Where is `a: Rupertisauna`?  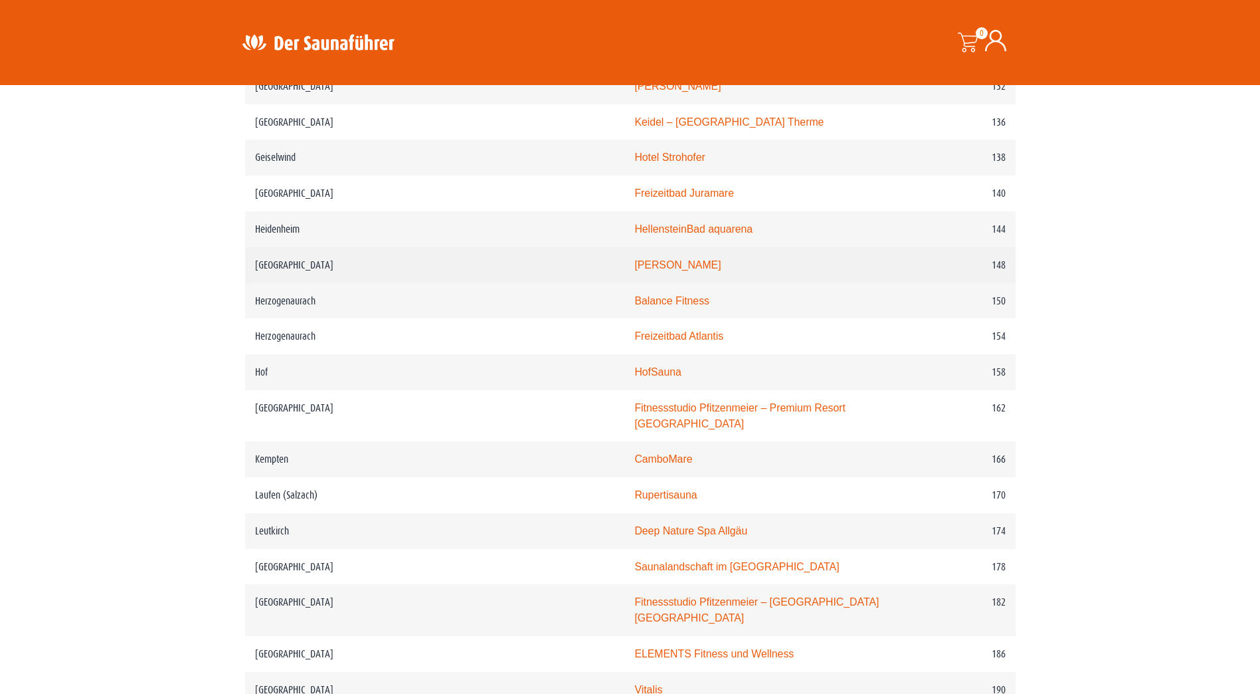
a: Rupertisauna is located at coordinates (666, 494).